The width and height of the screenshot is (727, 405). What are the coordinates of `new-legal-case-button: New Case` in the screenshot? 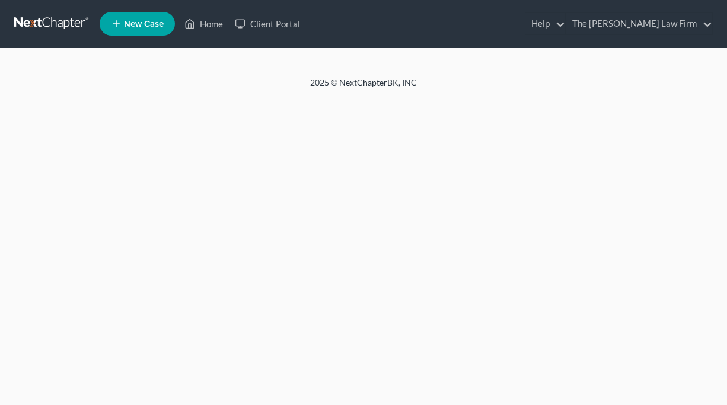 It's located at (137, 24).